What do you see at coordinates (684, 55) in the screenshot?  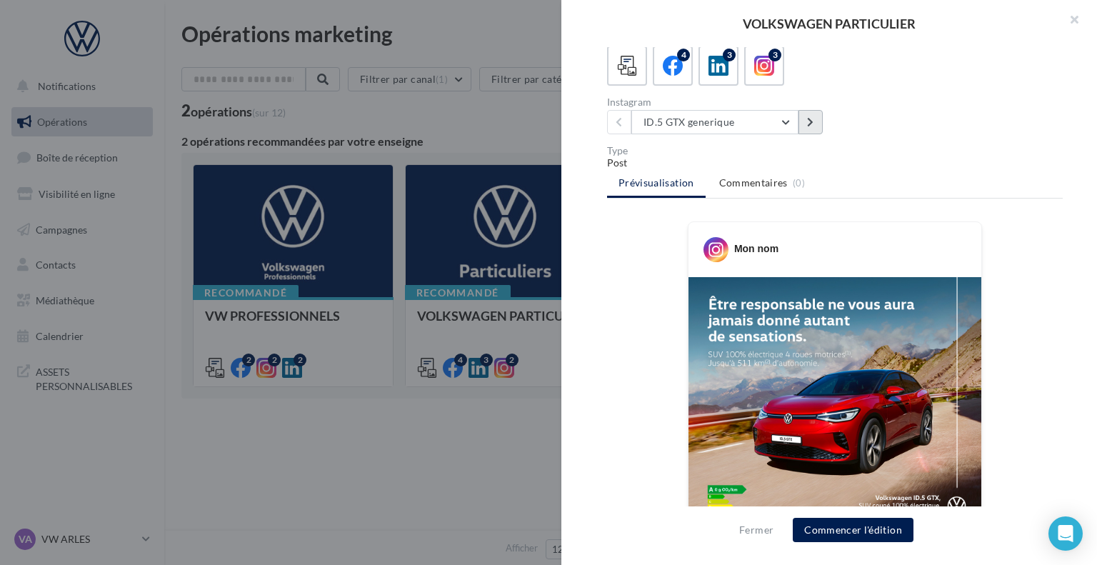 I see `div: 4` at bounding box center [684, 55].